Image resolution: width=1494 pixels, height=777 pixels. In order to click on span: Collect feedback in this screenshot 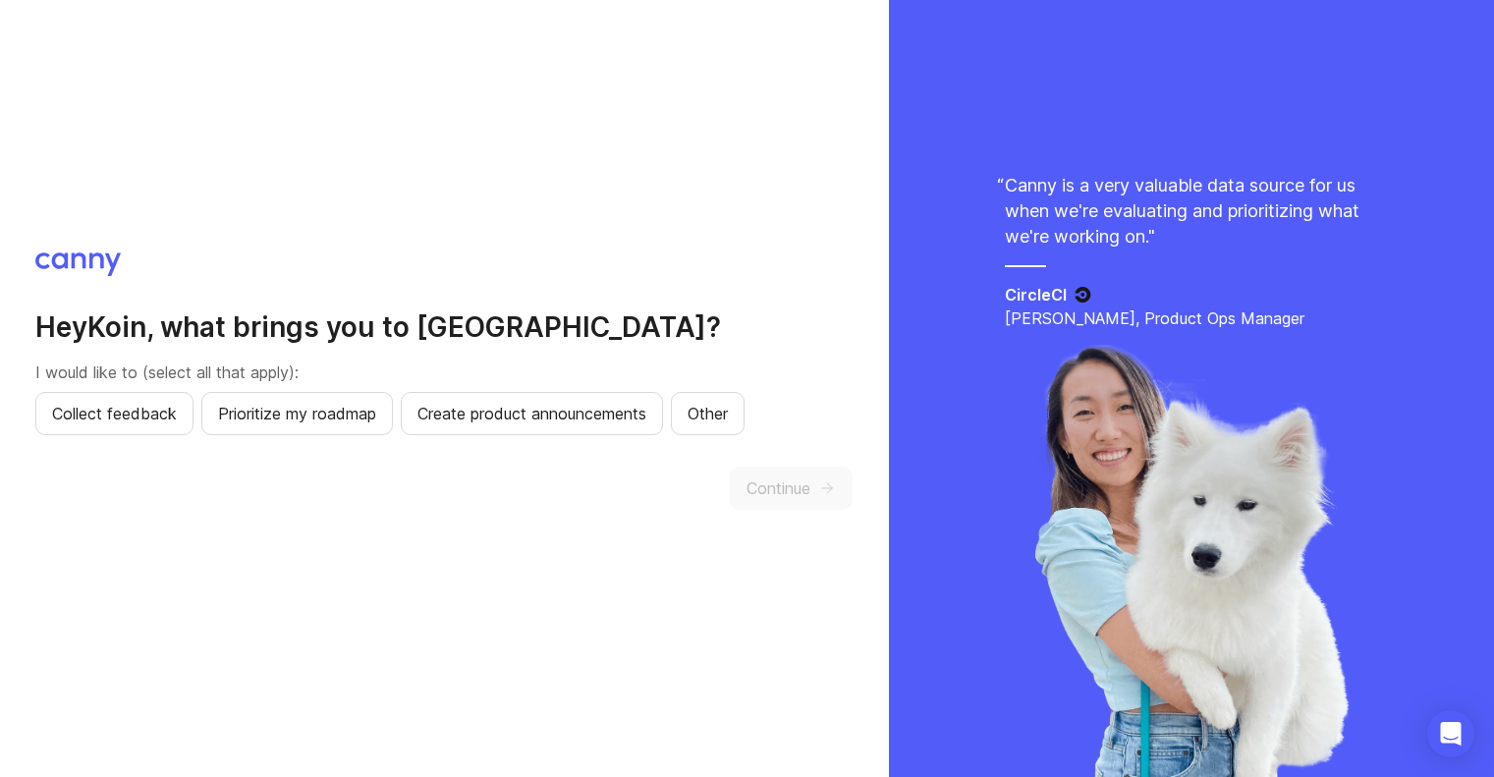, I will do `click(114, 414)`.